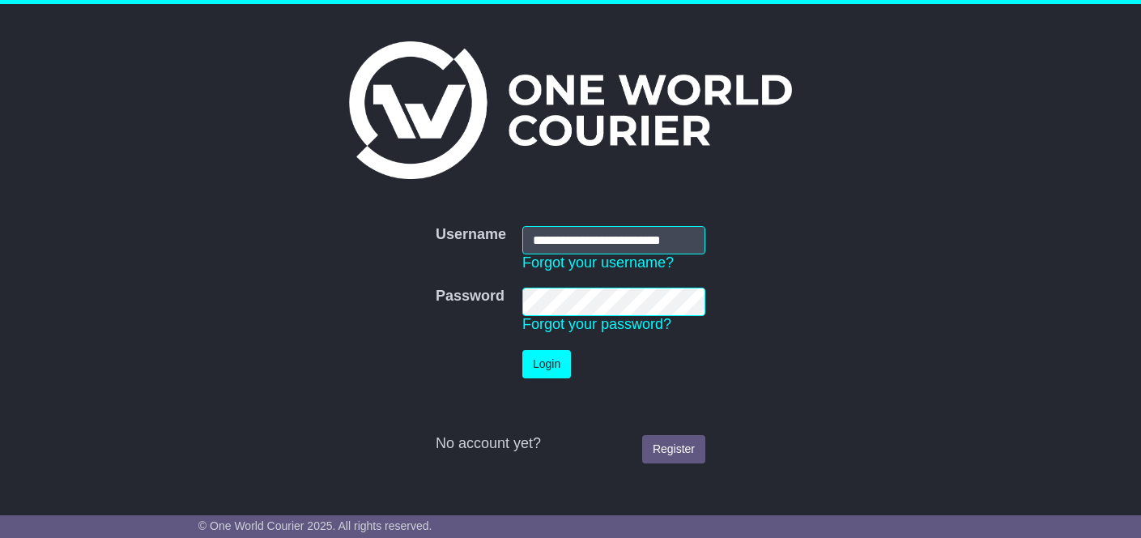  What do you see at coordinates (470, 296) in the screenshot?
I see `label: Password` at bounding box center [470, 296].